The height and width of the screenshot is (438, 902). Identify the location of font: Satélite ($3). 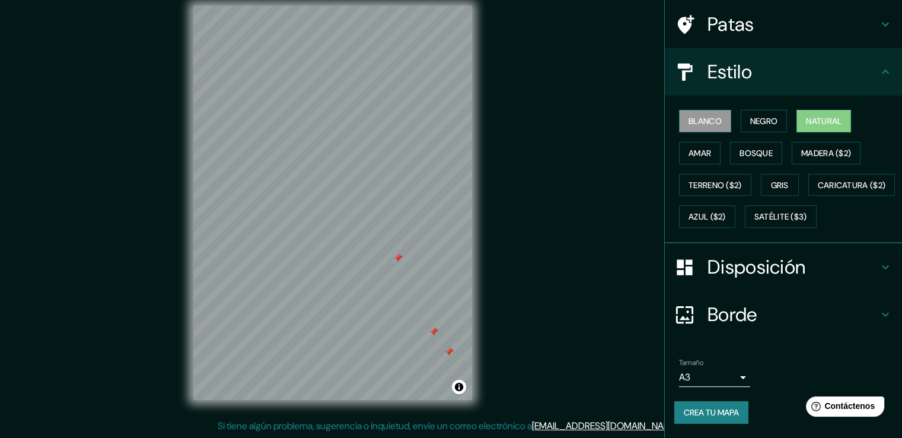
(781, 217).